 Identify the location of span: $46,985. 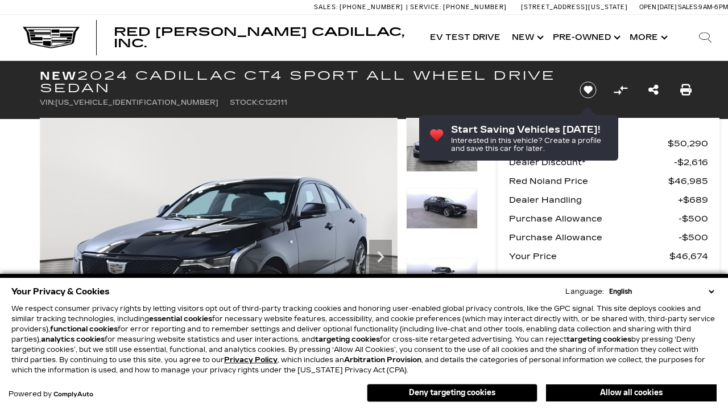
(689, 181).